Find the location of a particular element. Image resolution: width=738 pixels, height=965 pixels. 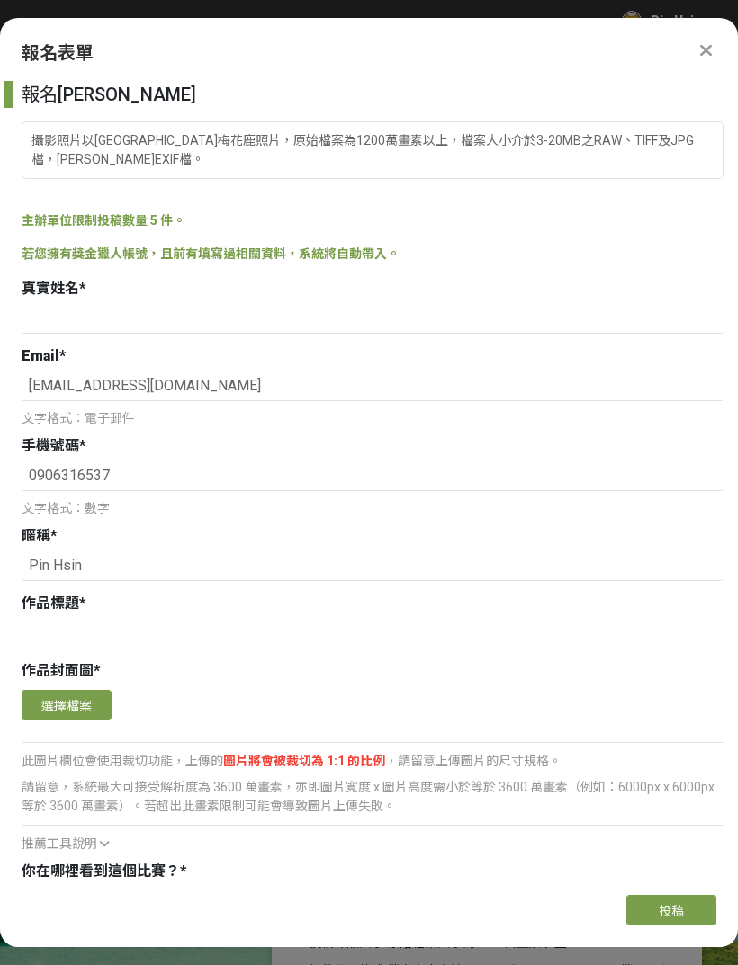

strong: 圖片將會被裁切為 1:1 的比例 is located at coordinates (304, 761).